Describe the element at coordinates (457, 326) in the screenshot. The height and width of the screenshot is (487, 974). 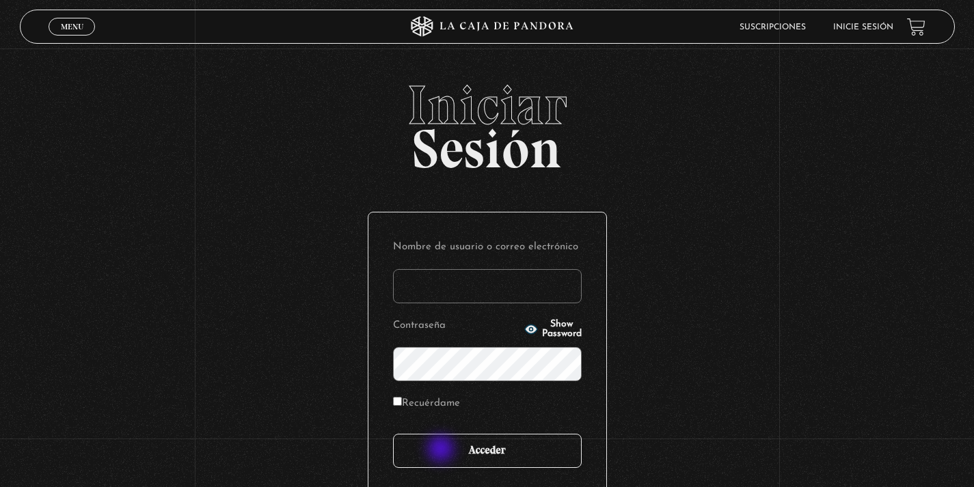
I see `label: Contraseña` at that location.